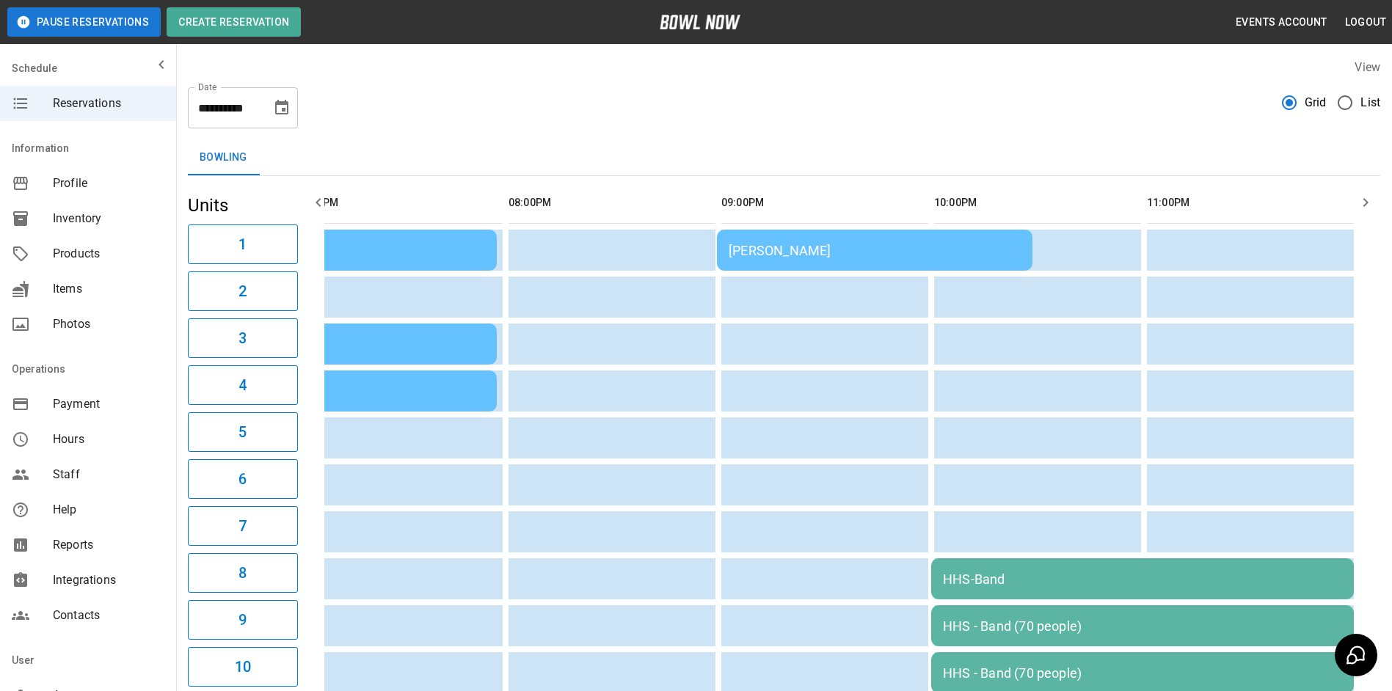 Image resolution: width=1392 pixels, height=691 pixels. What do you see at coordinates (109, 580) in the screenshot?
I see `span: Integrations` at bounding box center [109, 580].